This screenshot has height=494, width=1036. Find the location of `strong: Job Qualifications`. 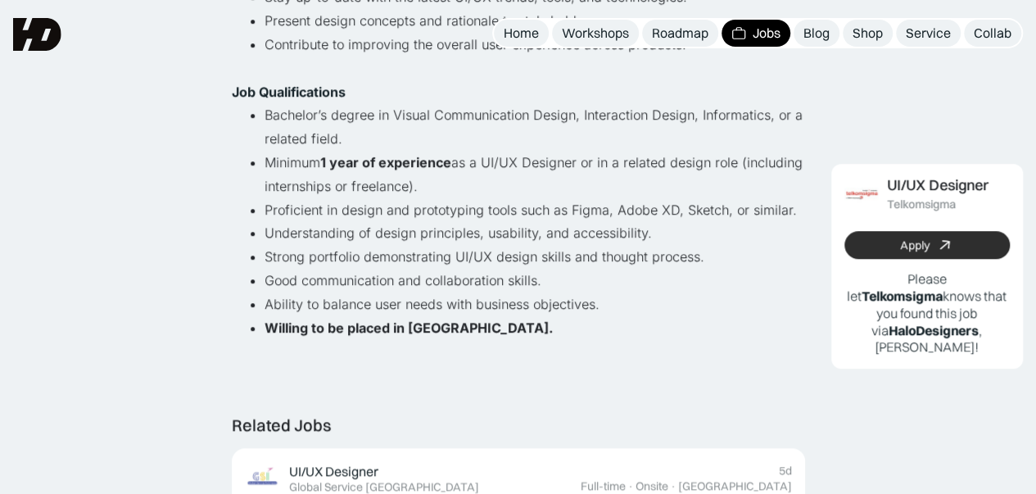

strong: Job Qualifications is located at coordinates (288, 92).